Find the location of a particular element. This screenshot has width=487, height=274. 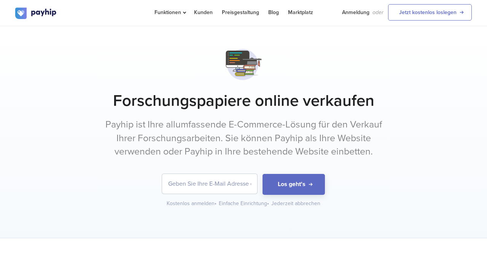

div: Einfache Einrichtung is located at coordinates (244, 204).